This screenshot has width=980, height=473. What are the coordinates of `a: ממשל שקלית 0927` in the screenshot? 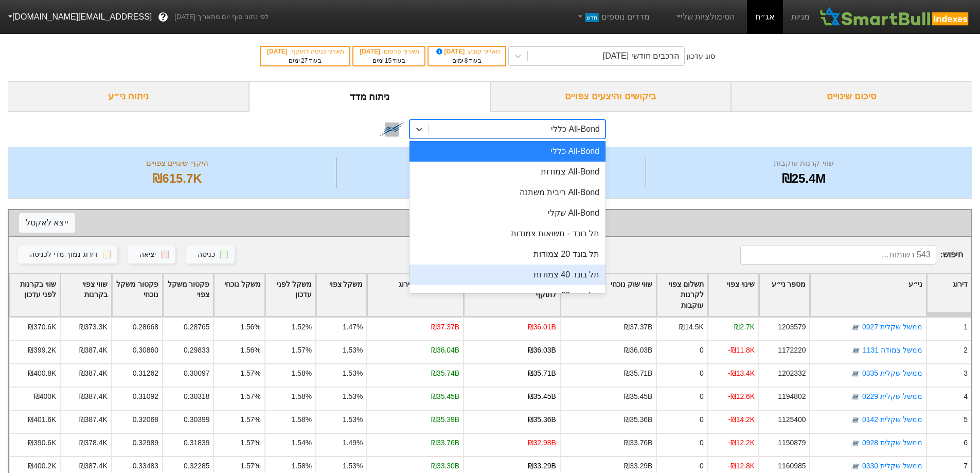 It's located at (892, 327).